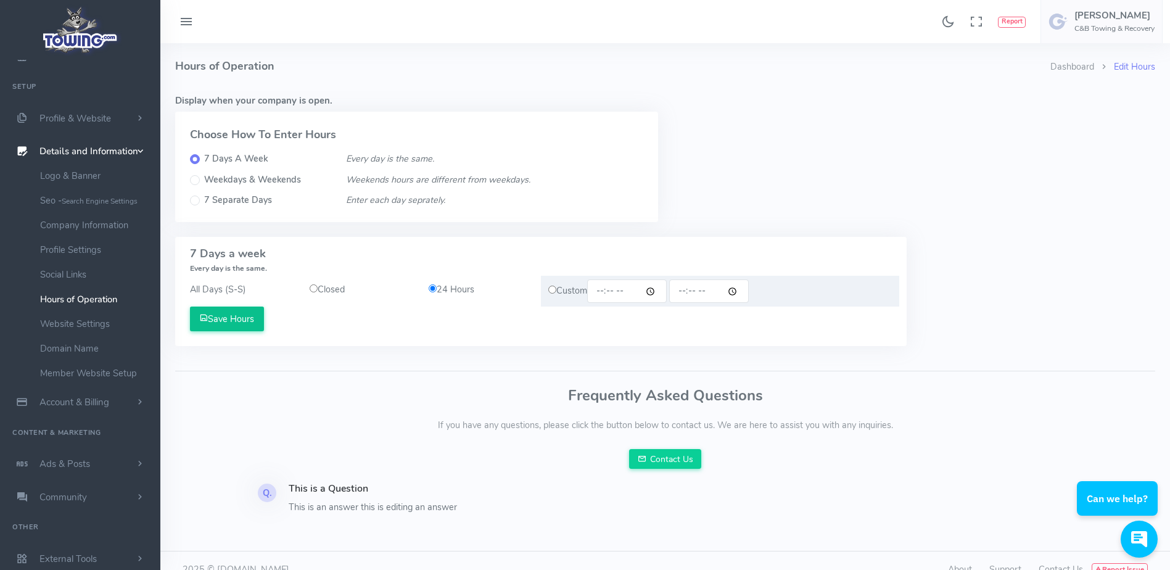  I want to click on div: Q., so click(267, 493).